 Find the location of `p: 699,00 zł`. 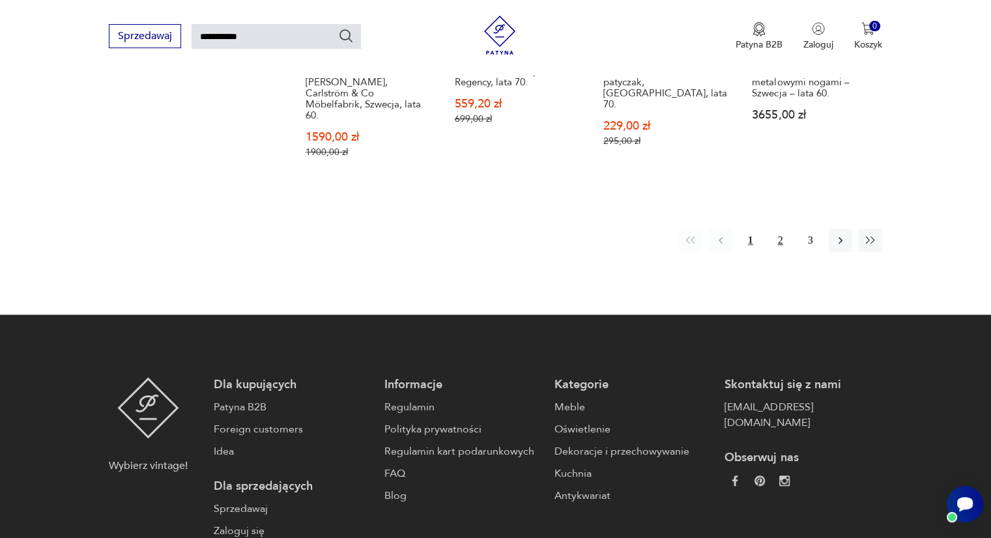

p: 699,00 zł is located at coordinates (517, 119).